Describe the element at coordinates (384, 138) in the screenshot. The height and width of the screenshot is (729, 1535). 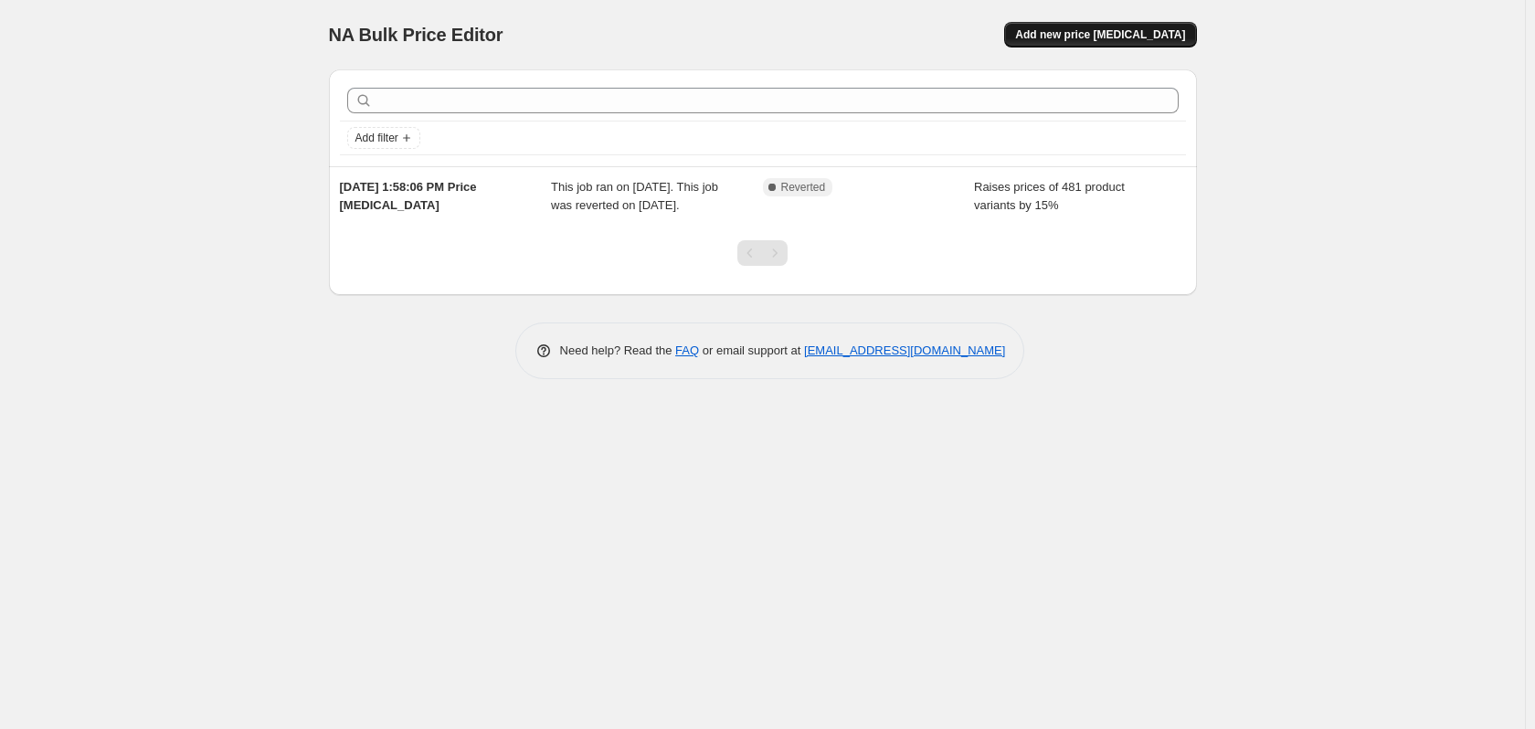
I see `button: Add filter` at that location.